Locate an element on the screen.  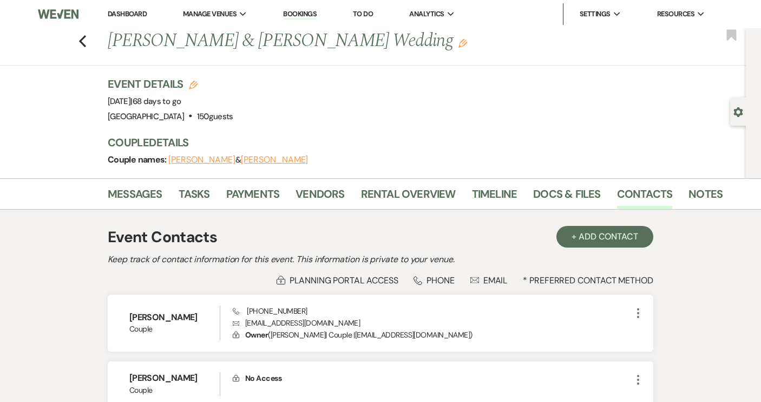
a: Messages is located at coordinates (135, 197).